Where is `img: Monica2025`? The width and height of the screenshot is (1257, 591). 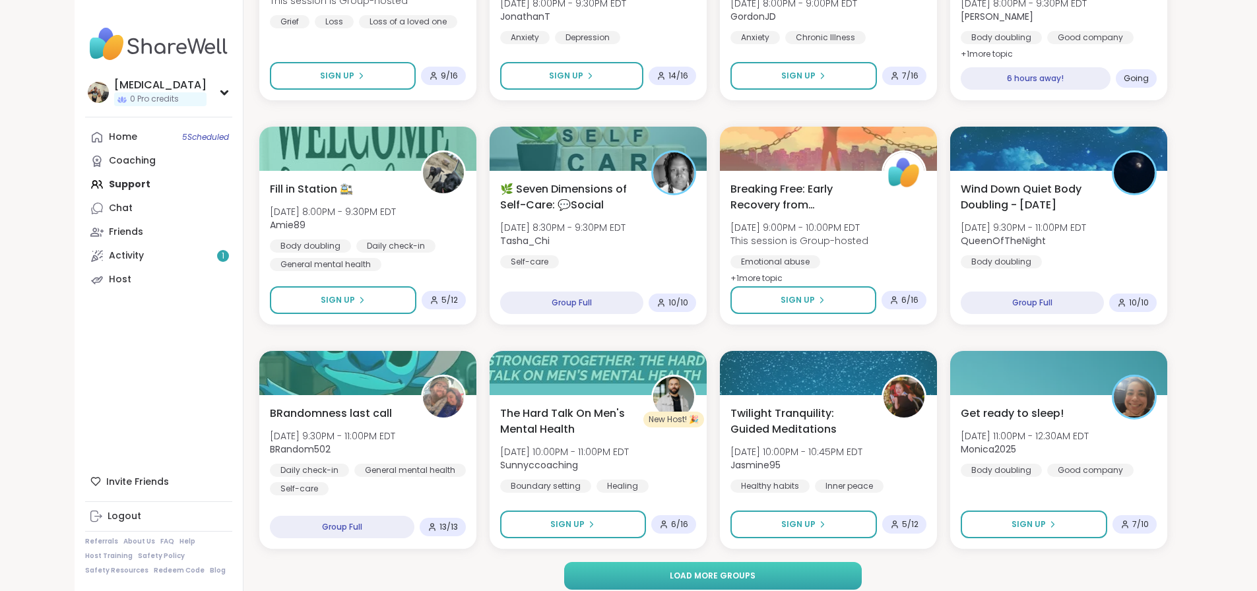 img: Monica2025 is located at coordinates (1134, 397).